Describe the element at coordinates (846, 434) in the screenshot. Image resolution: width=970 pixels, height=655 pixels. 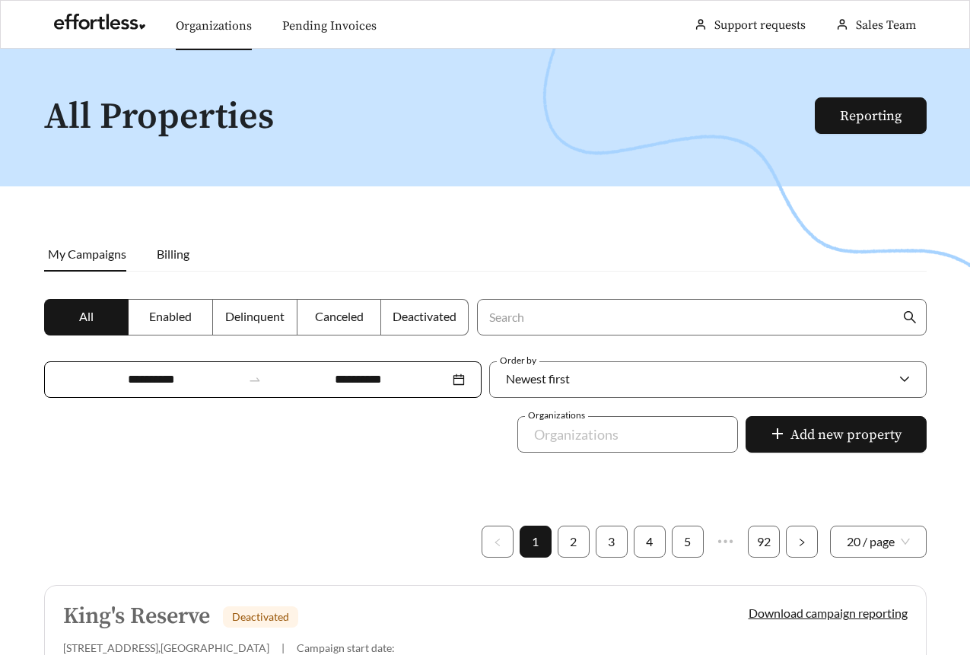
I see `span: Add new property` at that location.